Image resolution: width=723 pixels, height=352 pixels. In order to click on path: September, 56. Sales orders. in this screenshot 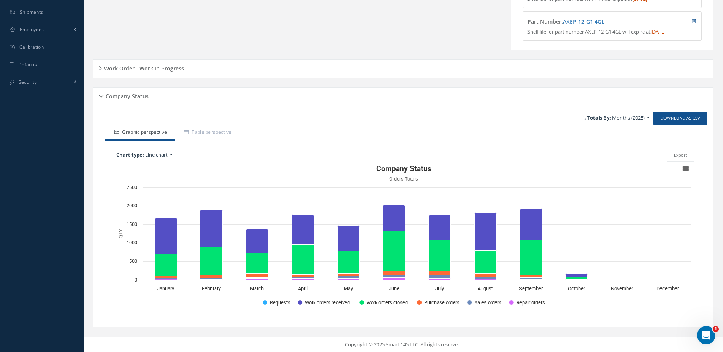, I will do `click(531, 278)`.